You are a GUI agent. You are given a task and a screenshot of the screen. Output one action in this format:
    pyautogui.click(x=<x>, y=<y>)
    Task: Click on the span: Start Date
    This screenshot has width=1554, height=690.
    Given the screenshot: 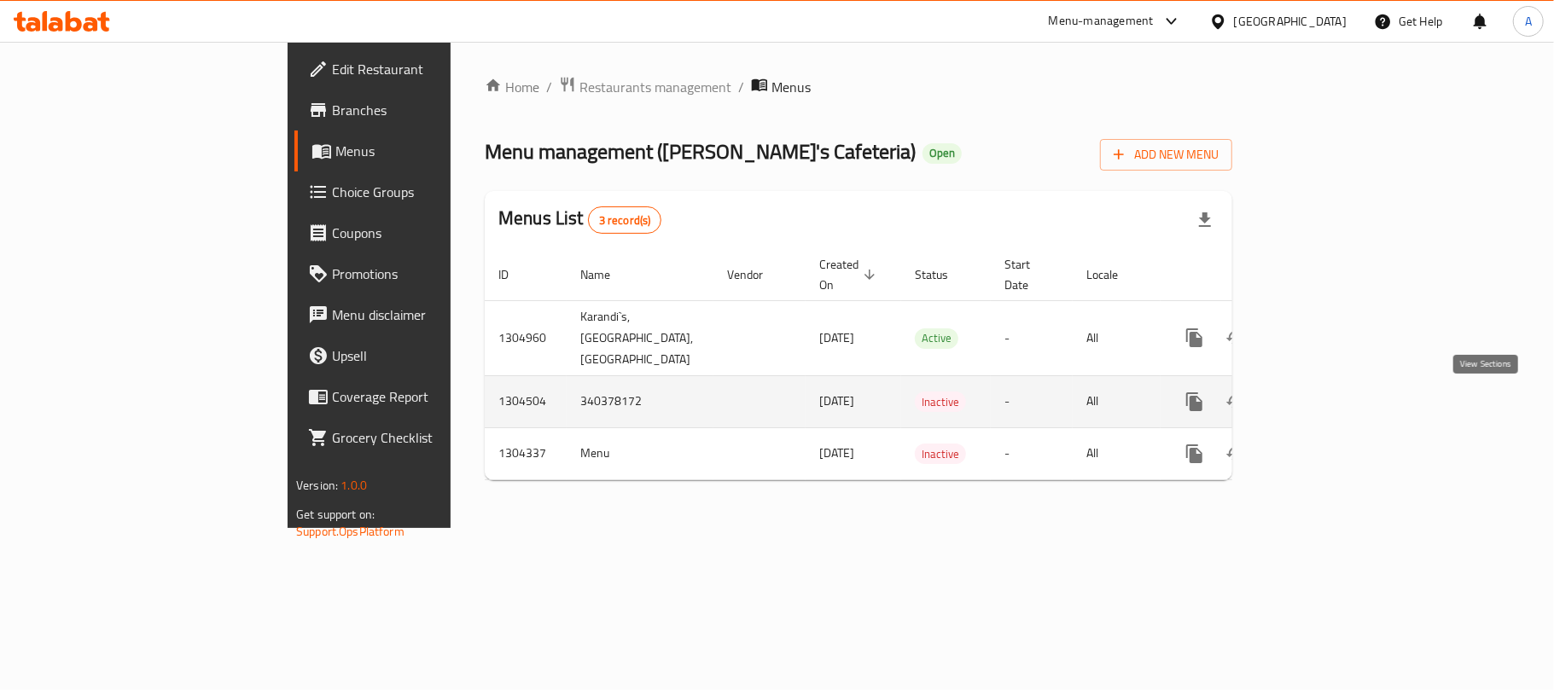 What is the action you would take?
    pyautogui.click(x=1028, y=275)
    